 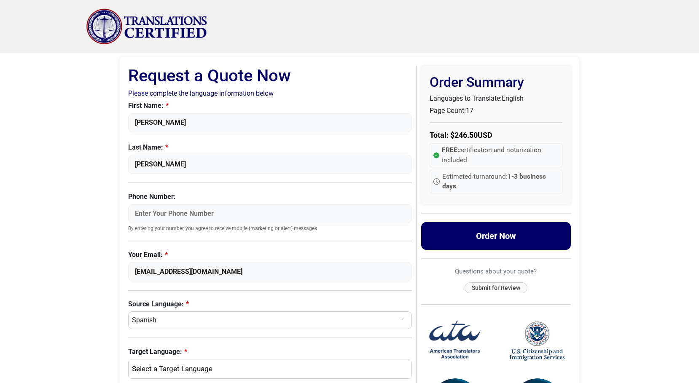 What do you see at coordinates (496, 288) in the screenshot?
I see `button: Submit for Review` at bounding box center [496, 288].